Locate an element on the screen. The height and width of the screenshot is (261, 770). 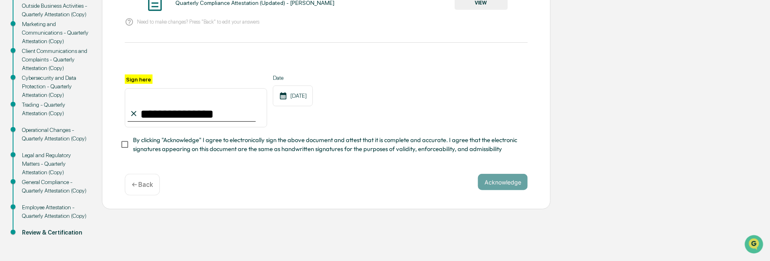
span: Data Lookup is located at coordinates (34, 122).